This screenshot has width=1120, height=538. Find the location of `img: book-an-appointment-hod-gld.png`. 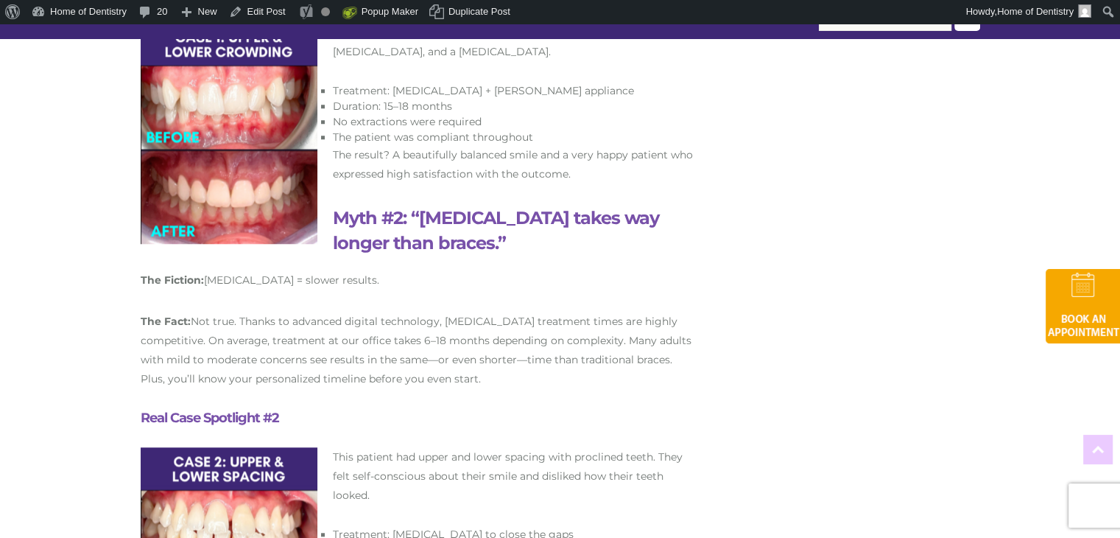

img: book-an-appointment-hod-gld.png is located at coordinates (1083, 306).